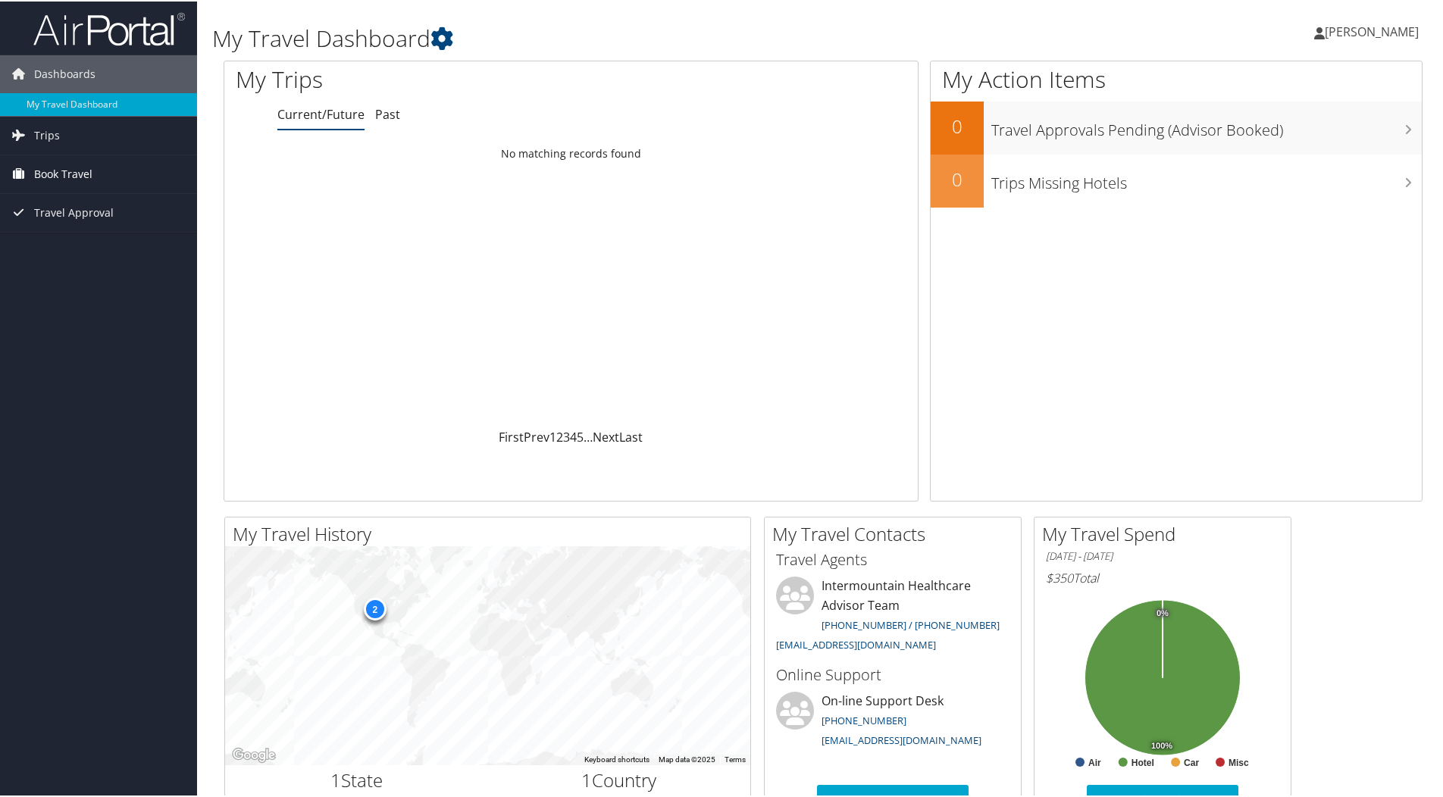 The width and height of the screenshot is (1443, 797). Describe the element at coordinates (617, 759) in the screenshot. I see `button: Keyboard shortcuts` at that location.